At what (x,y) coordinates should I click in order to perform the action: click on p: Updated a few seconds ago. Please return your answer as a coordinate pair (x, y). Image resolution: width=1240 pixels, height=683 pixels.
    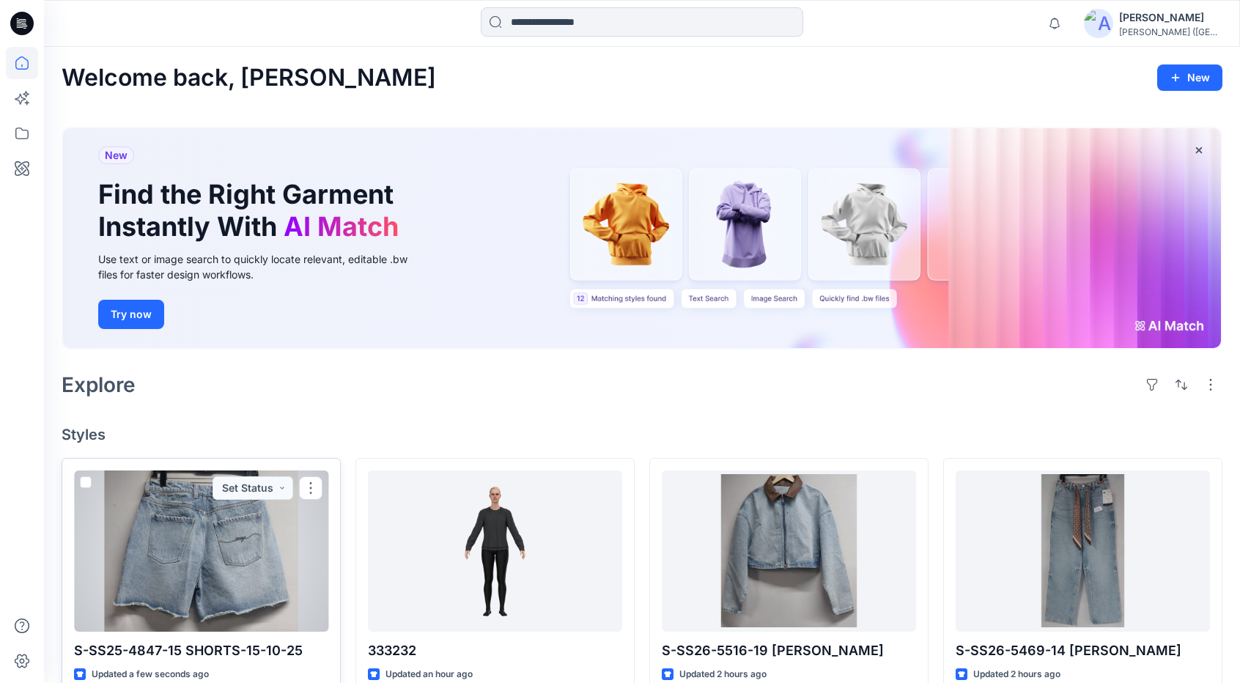
    Looking at the image, I should click on (150, 674).